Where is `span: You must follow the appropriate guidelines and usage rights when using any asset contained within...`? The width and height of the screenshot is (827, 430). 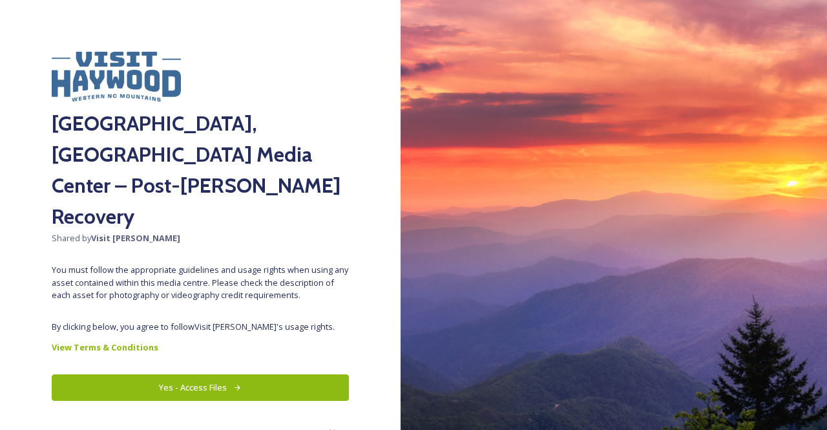 span: You must follow the appropriate guidelines and usage rights when using any asset contained within... is located at coordinates (200, 282).